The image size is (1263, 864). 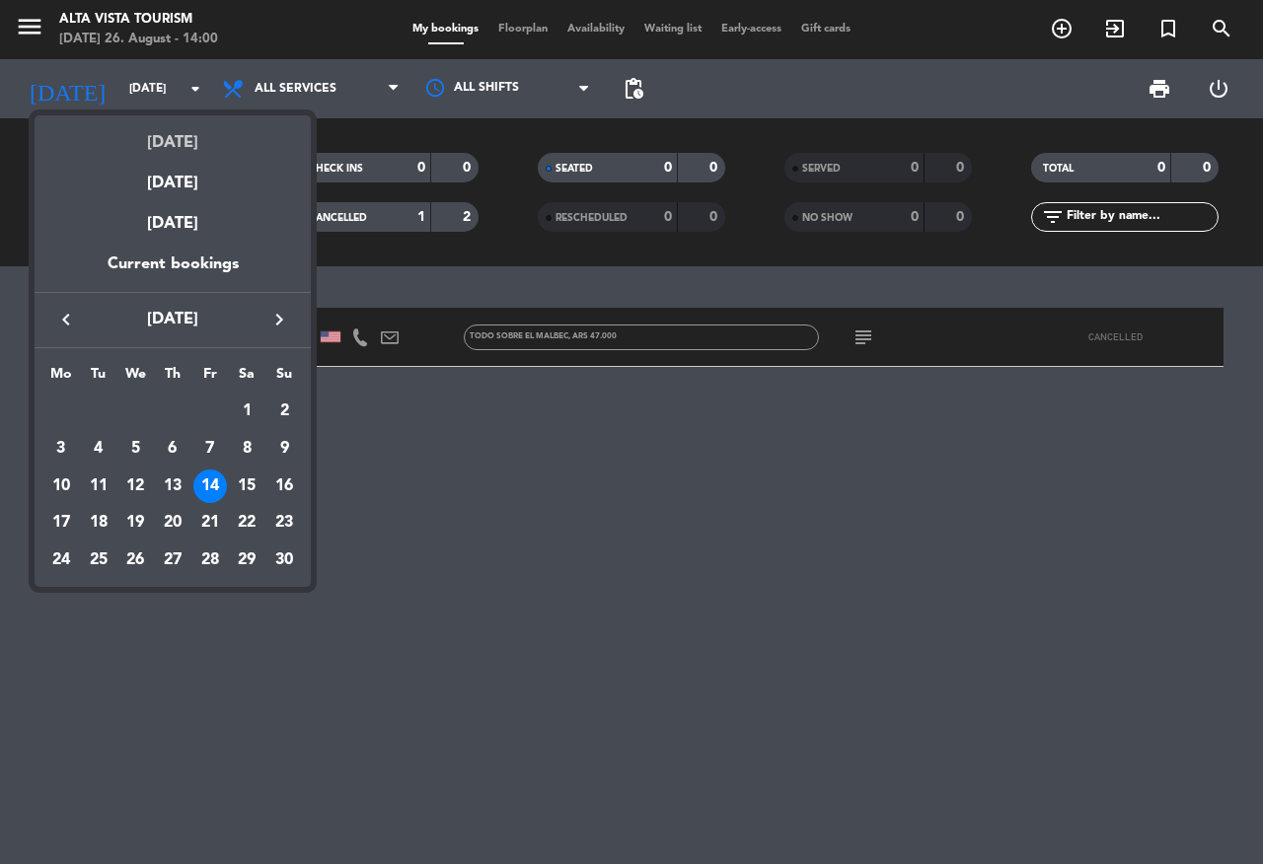 I want to click on div: 21, so click(x=210, y=523).